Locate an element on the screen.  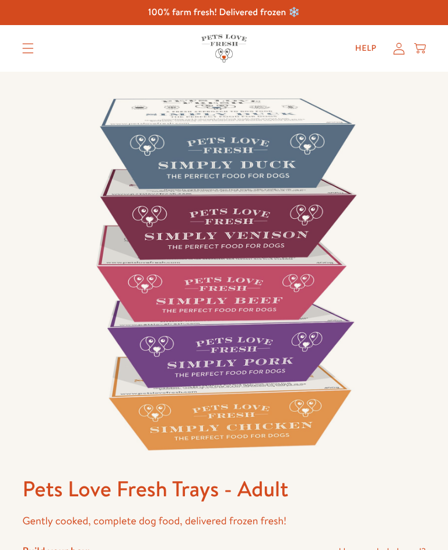
a: Help is located at coordinates (366, 48).